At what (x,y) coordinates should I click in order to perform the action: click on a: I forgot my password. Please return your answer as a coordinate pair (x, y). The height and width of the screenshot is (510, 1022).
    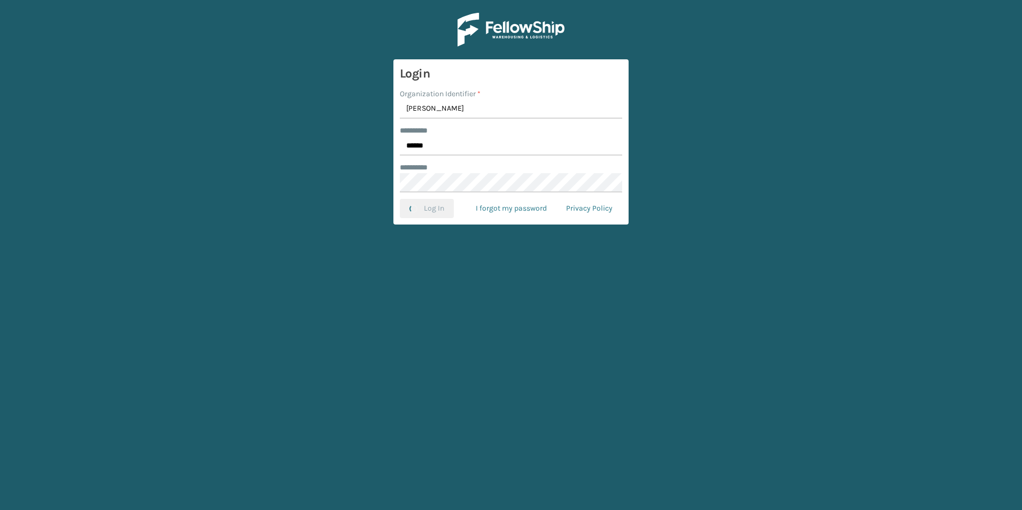
    Looking at the image, I should click on (511, 208).